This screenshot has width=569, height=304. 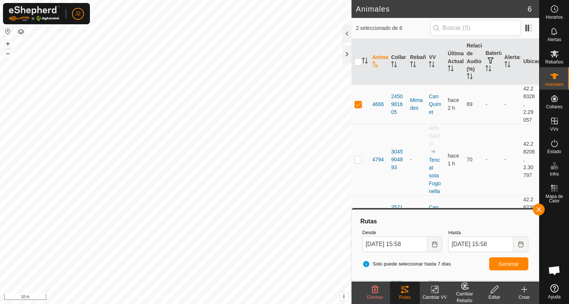 What do you see at coordinates (495, 297) in the screenshot?
I see `div: Editar` at bounding box center [495, 297].